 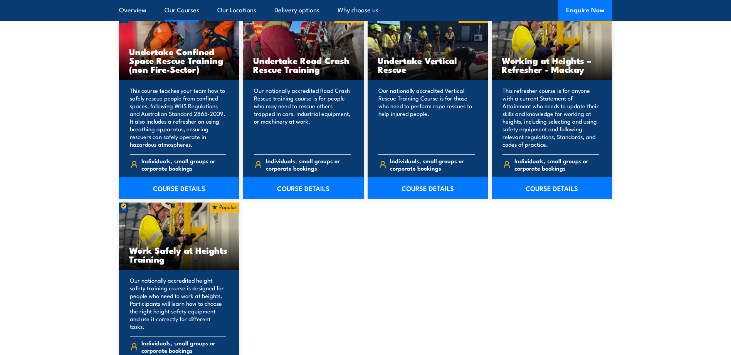 What do you see at coordinates (179, 60) in the screenshot?
I see `h3: Undertake Confined Space Rescue Training (non Fire-Sector)` at bounding box center [179, 60].